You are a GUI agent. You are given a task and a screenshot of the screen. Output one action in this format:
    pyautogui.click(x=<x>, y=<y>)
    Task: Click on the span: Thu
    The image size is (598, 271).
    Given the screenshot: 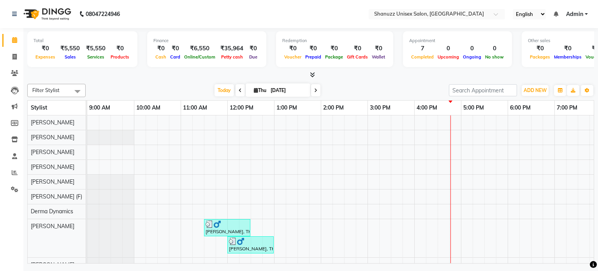 What is the action you would take?
    pyautogui.click(x=260, y=90)
    